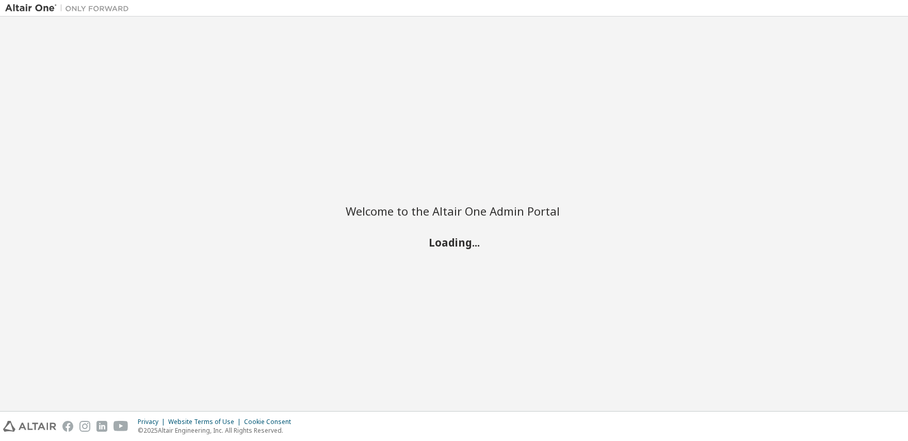 The width and height of the screenshot is (908, 441). Describe the element at coordinates (70, 8) in the screenshot. I see `img: Altair One` at that location.